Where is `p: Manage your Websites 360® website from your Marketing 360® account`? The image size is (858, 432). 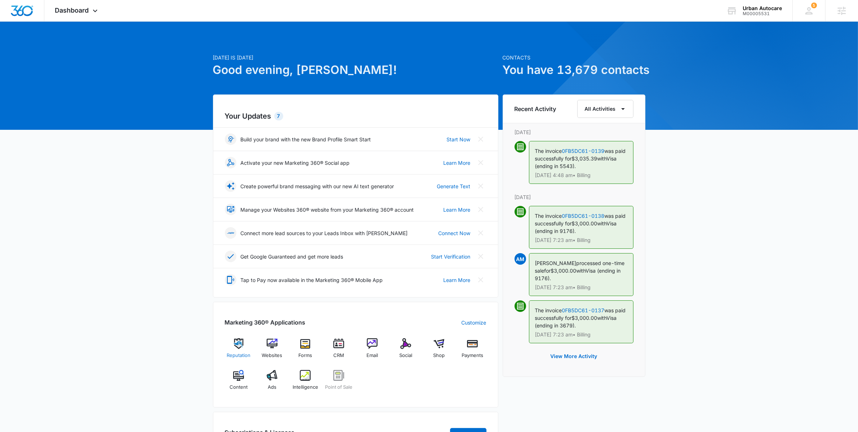 p: Manage your Websites 360® website from your Marketing 360® account is located at coordinates (327, 209).